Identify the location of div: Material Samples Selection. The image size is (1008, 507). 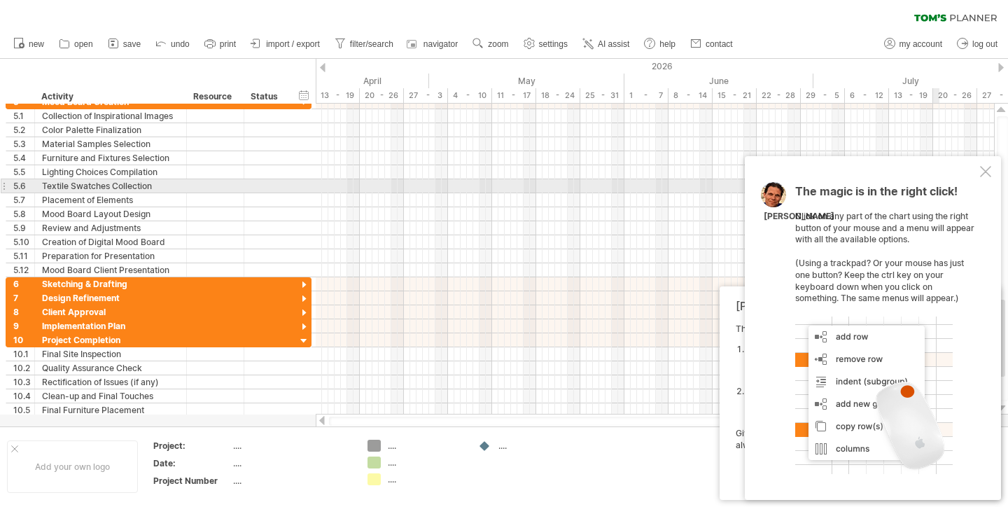
(111, 143).